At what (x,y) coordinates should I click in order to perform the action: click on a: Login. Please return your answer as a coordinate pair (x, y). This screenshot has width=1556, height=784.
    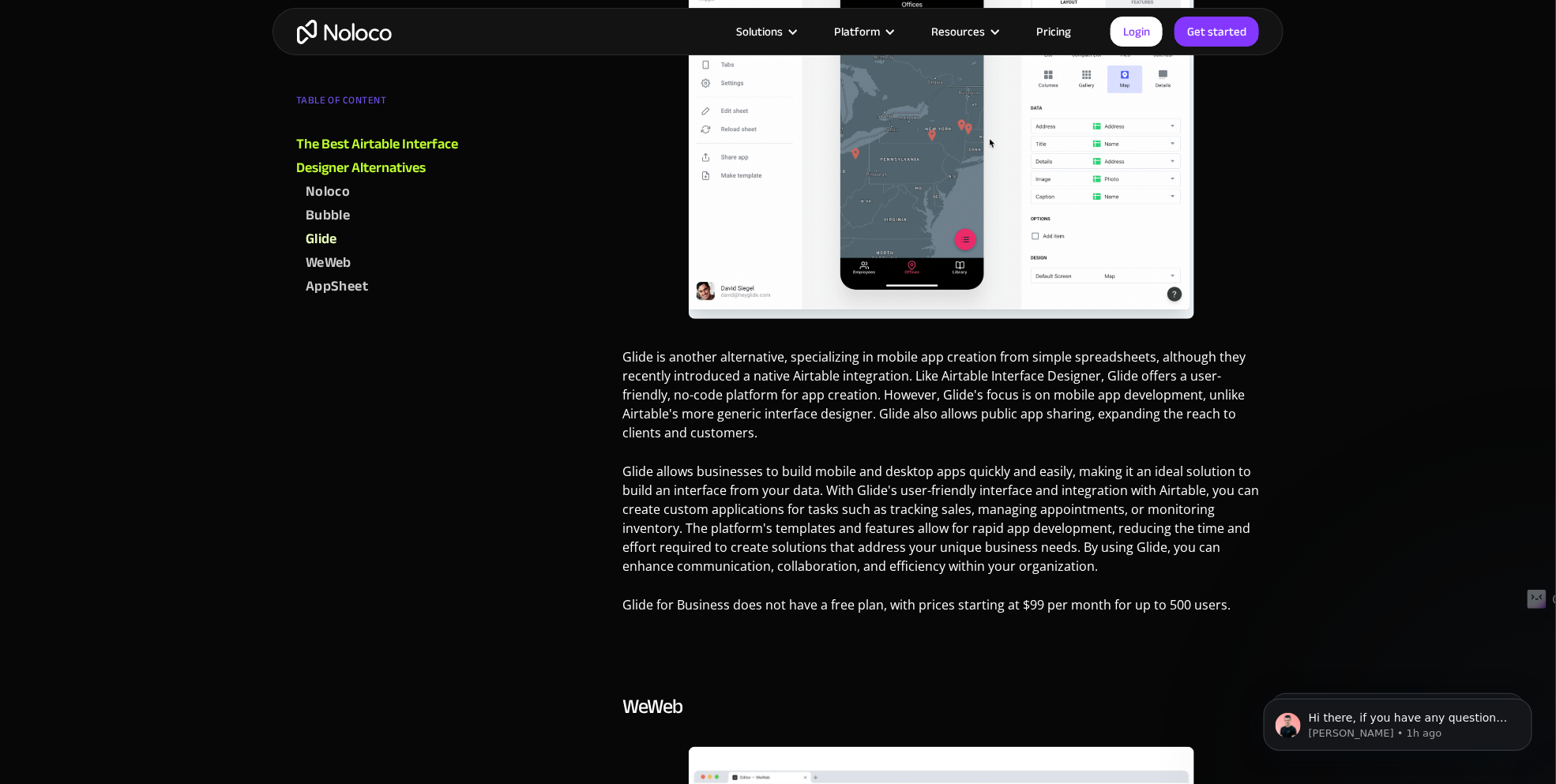
    Looking at the image, I should click on (1136, 32).